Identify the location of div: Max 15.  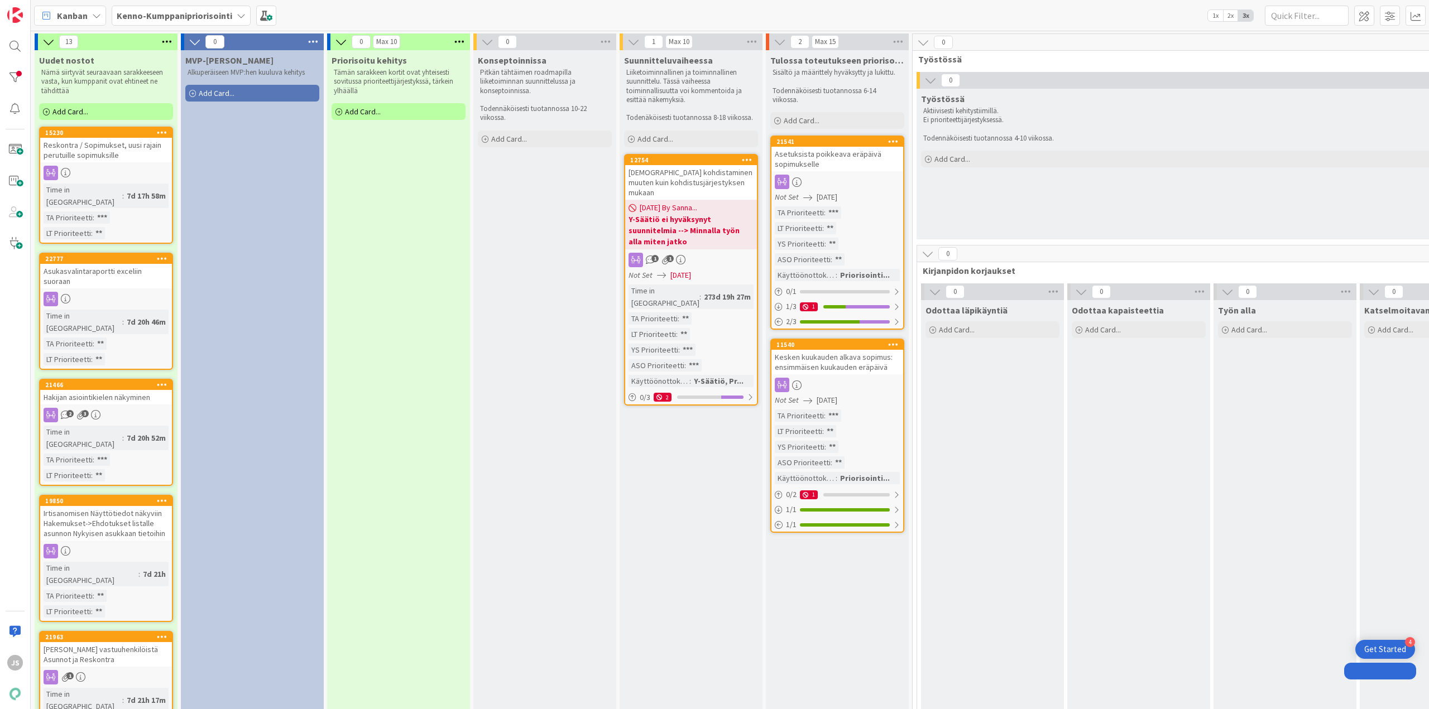
(825, 42).